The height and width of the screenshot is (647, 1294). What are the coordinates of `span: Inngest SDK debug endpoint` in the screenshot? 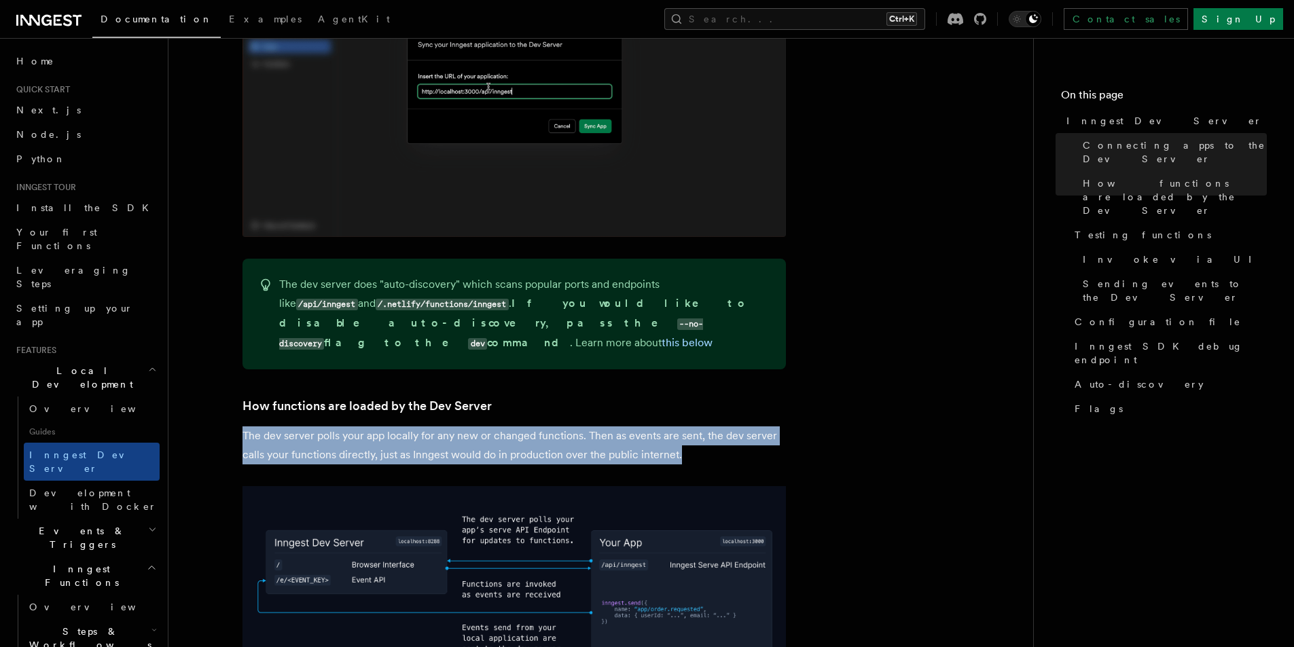 It's located at (1170, 353).